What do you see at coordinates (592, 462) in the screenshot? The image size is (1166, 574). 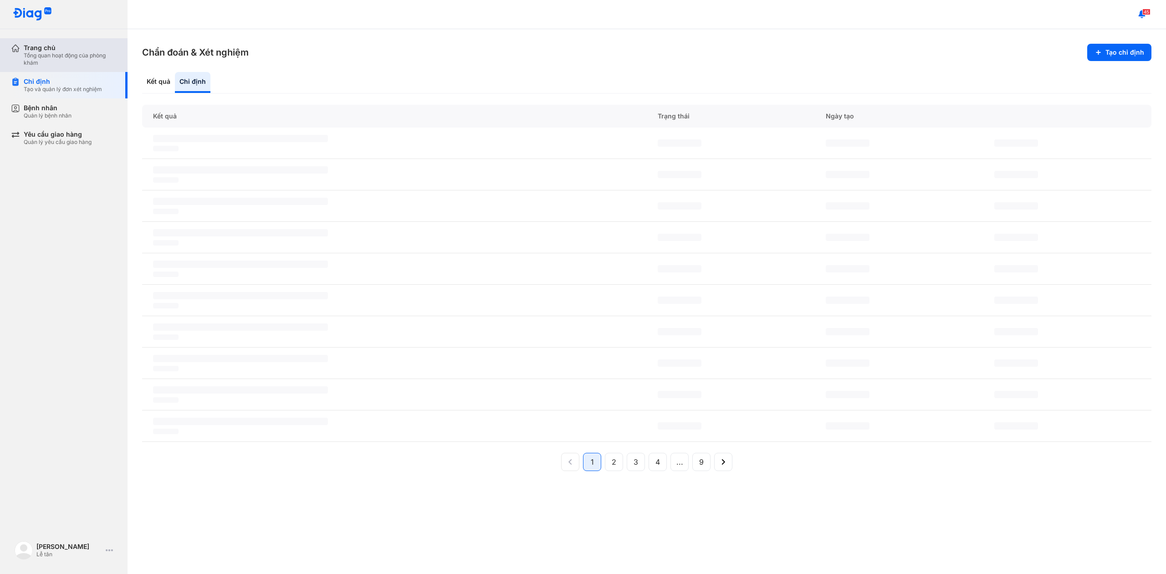 I see `span: 1` at bounding box center [592, 462].